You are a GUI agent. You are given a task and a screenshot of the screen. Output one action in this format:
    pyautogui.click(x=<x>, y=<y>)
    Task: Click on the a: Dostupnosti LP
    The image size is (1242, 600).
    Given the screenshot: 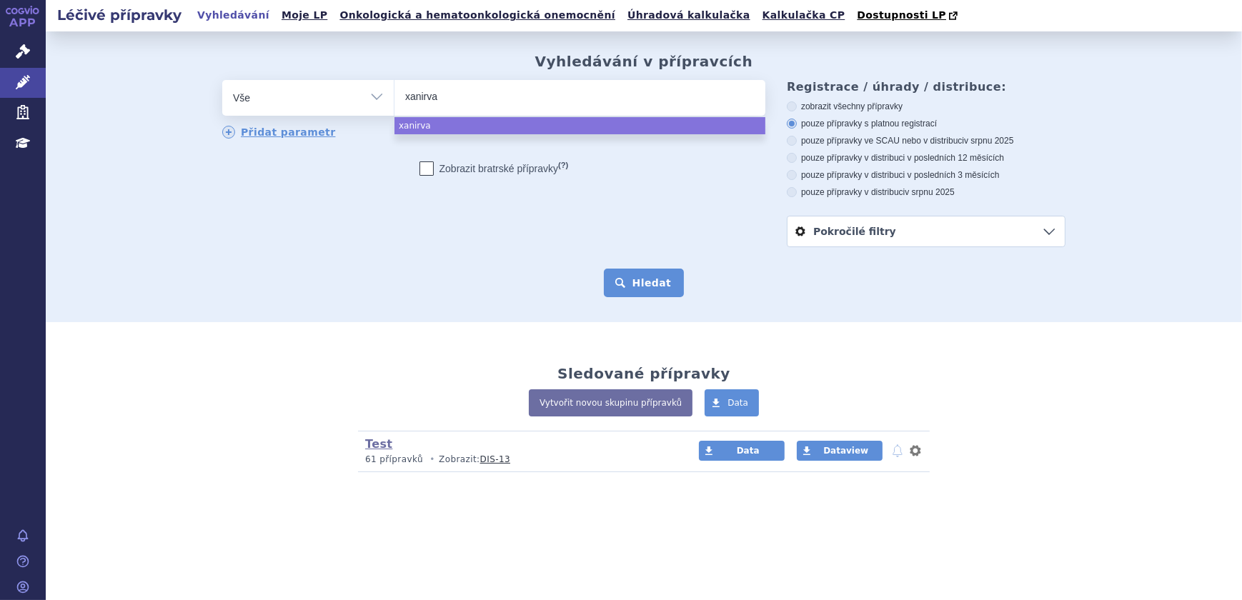 What is the action you would take?
    pyautogui.click(x=909, y=16)
    